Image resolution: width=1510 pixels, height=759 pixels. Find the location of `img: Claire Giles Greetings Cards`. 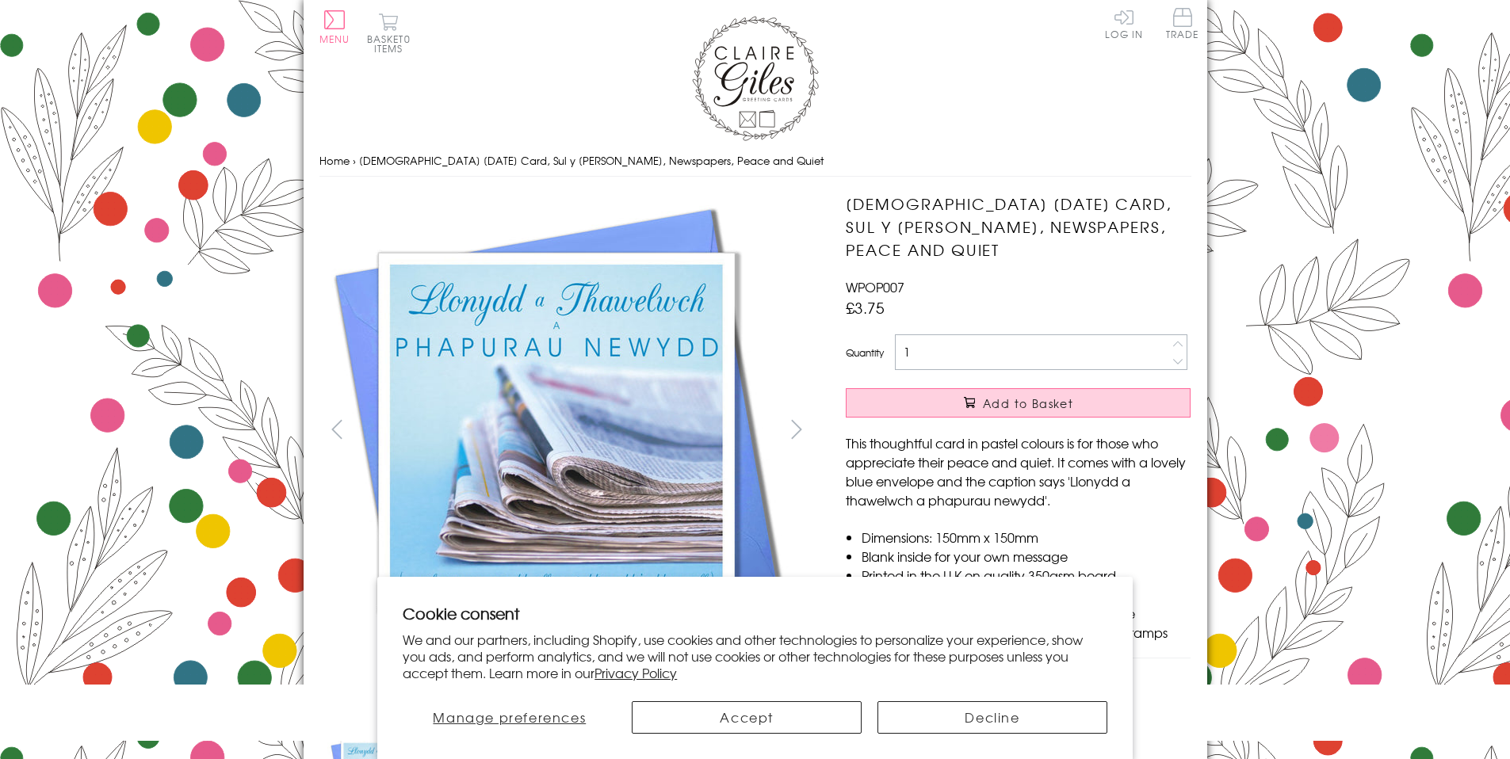

img: Claire Giles Greetings Cards is located at coordinates (755, 78).